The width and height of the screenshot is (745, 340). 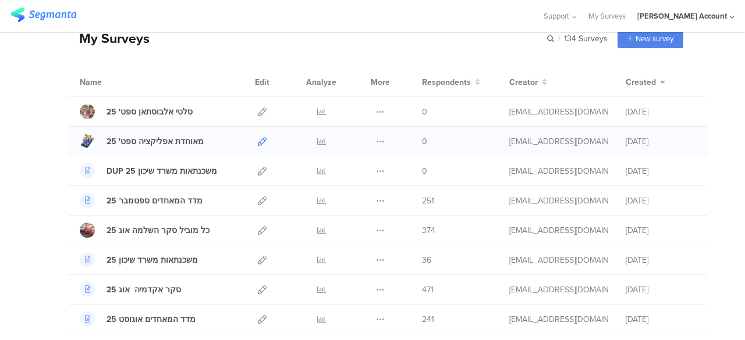 I want to click on div: Name, so click(x=115, y=82).